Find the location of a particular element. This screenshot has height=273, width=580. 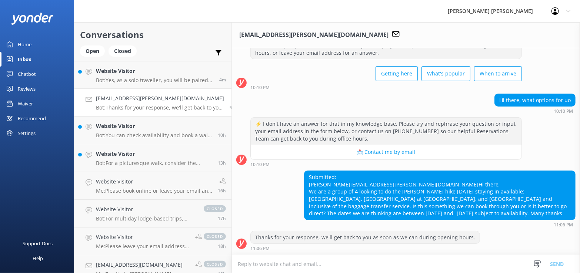

button: 📩 Contact me by email is located at coordinates (386, 152).